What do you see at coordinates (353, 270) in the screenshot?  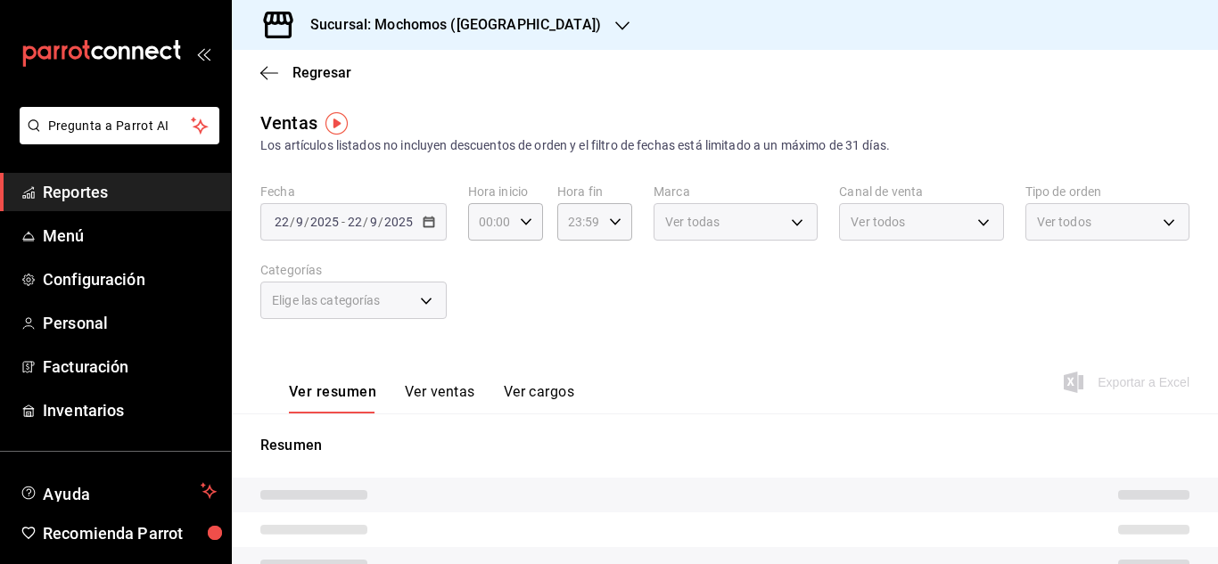 I see `label: Categorías` at bounding box center [353, 270].